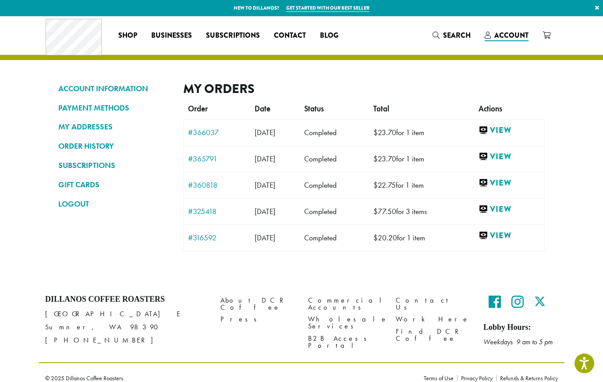 This screenshot has width=603, height=382. Describe the element at coordinates (451, 35) in the screenshot. I see `a: Search` at that location.